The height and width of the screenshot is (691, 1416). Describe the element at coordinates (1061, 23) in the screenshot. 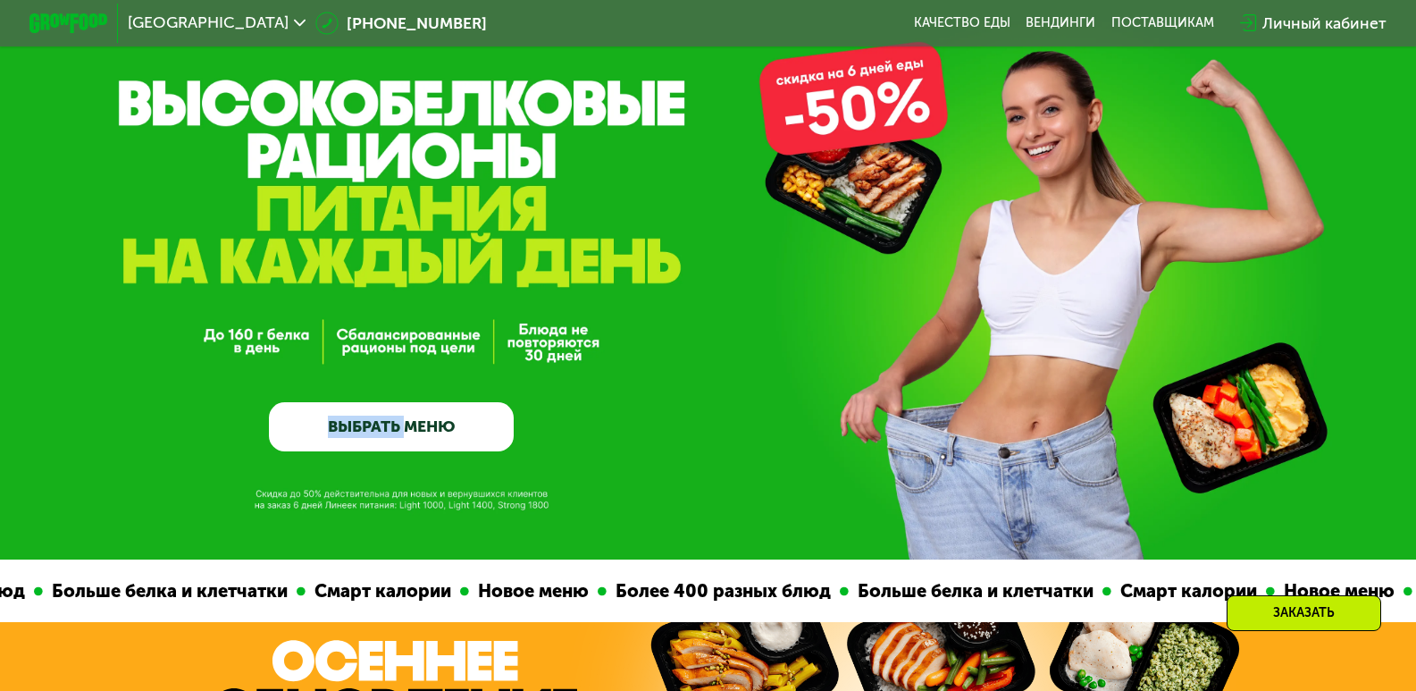

I see `a: Вендинги` at that location.